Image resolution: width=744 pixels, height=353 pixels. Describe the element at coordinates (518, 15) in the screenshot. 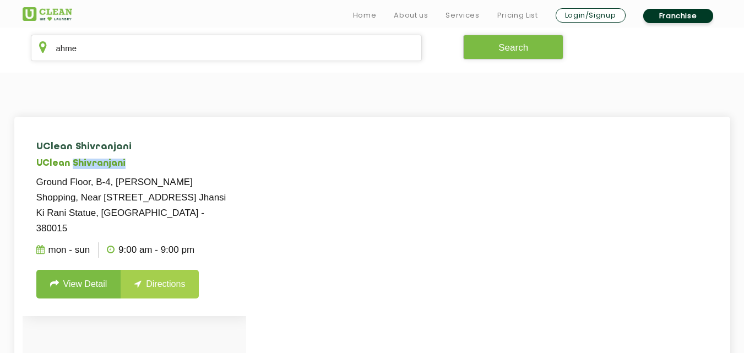

I see `a: Pricing List` at that location.